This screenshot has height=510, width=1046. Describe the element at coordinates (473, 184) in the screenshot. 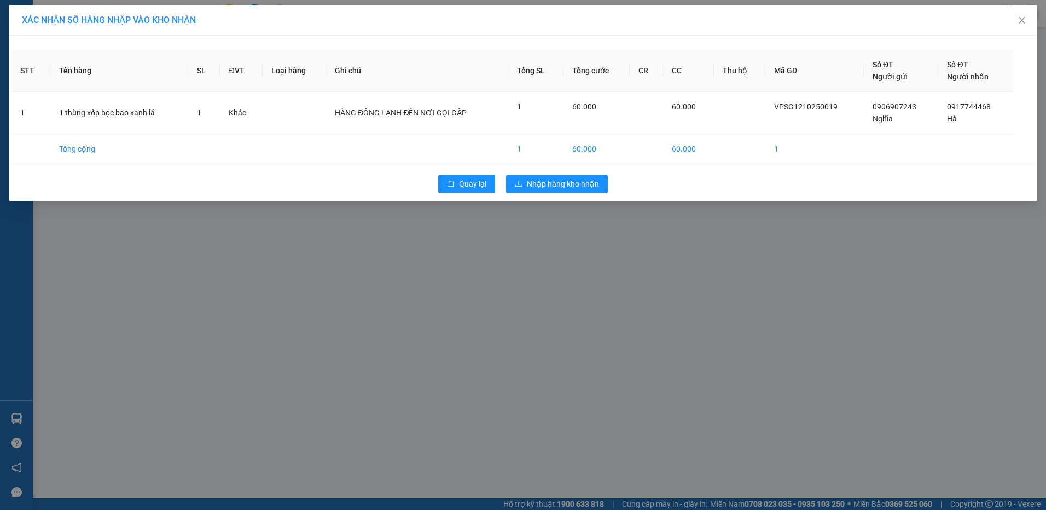

I see `span: Quay lại` at that location.